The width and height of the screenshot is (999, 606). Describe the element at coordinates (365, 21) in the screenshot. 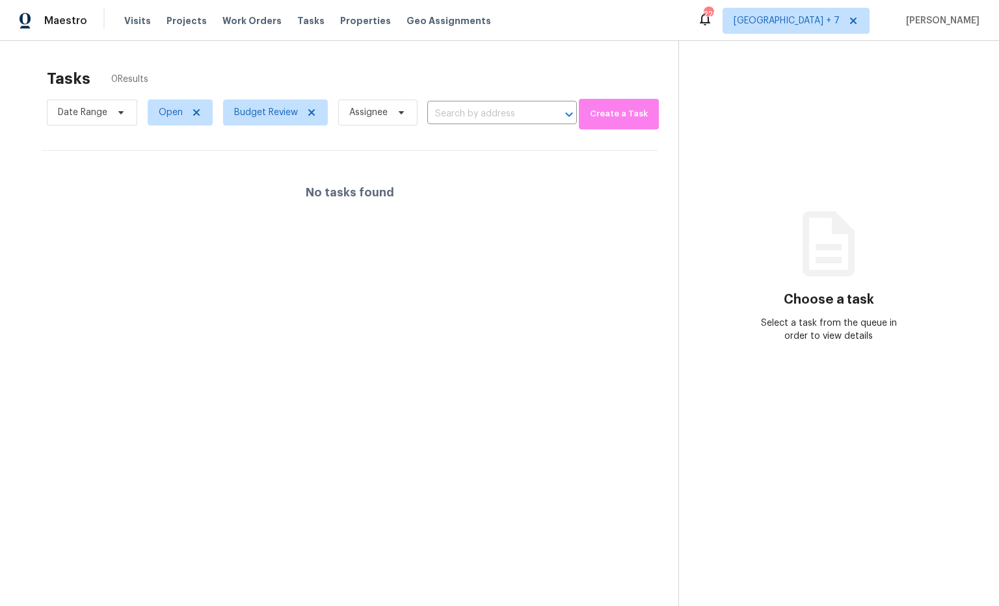

I see `span: Properties` at that location.